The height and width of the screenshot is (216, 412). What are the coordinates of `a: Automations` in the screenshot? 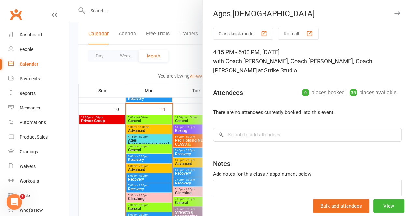 It's located at (38, 123).